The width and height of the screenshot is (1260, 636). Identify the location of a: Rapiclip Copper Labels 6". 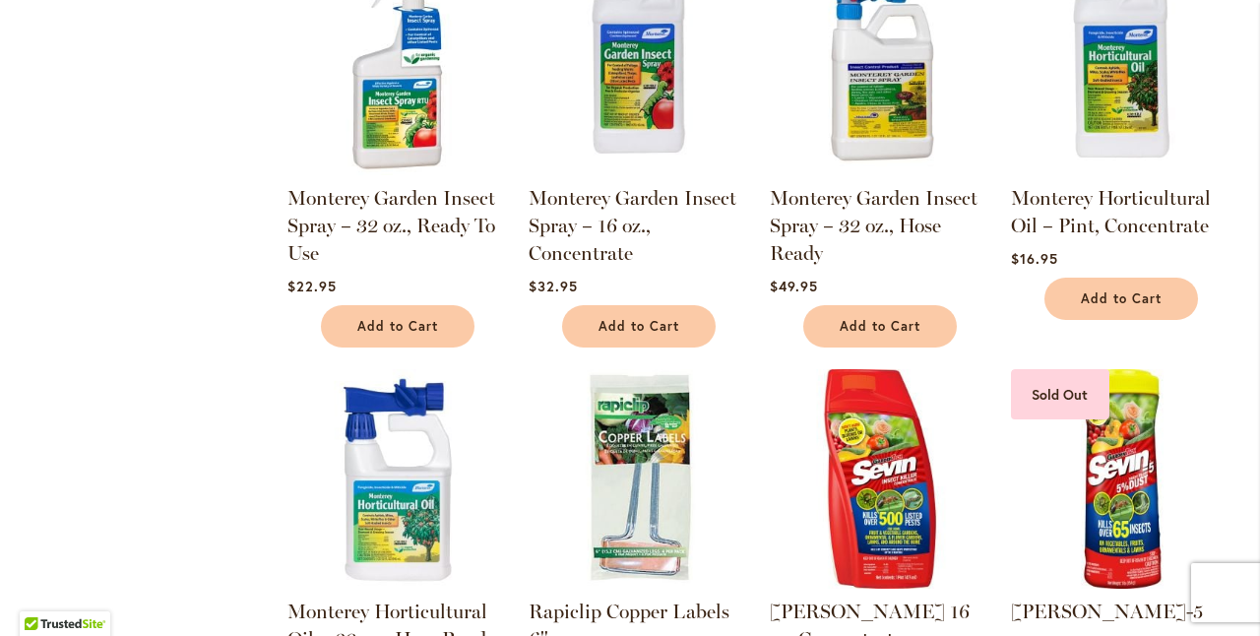
(638, 583).